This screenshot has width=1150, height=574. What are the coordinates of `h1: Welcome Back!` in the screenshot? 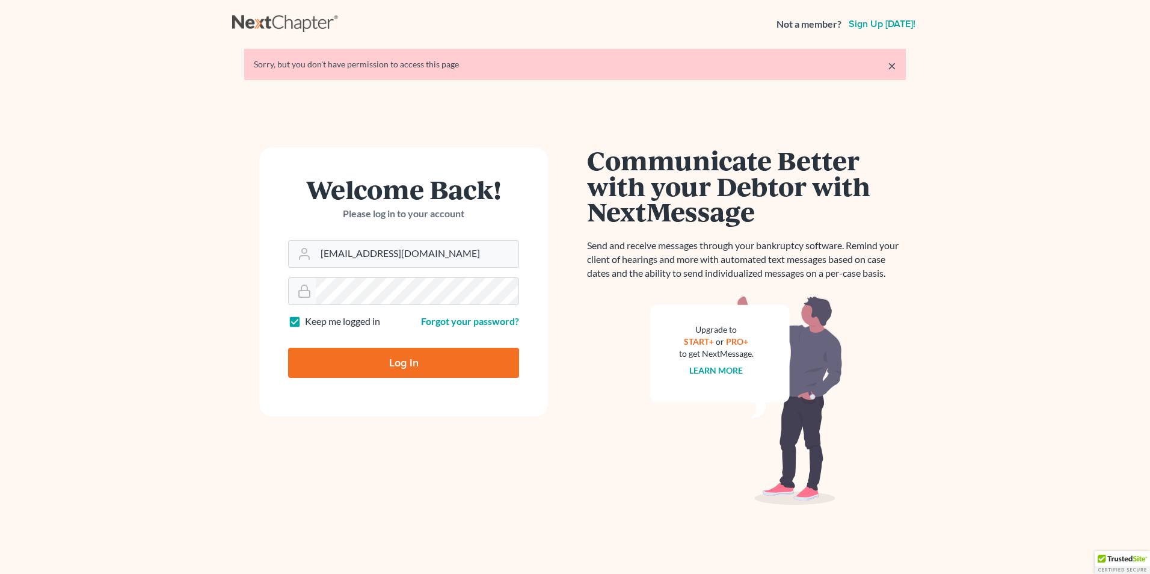 It's located at (404, 189).